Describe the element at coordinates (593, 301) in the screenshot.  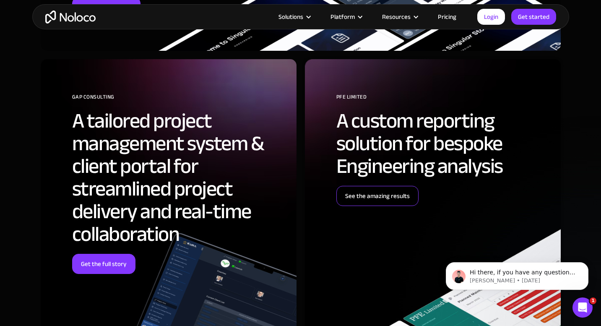
I see `span: 1` at that location.